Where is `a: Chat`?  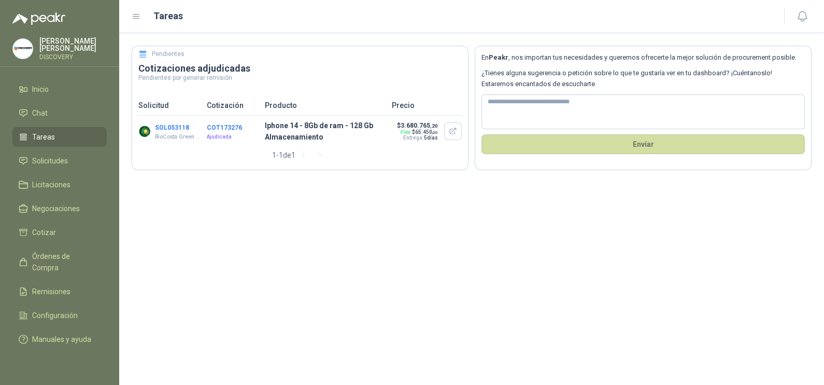
a: Chat is located at coordinates (60, 113).